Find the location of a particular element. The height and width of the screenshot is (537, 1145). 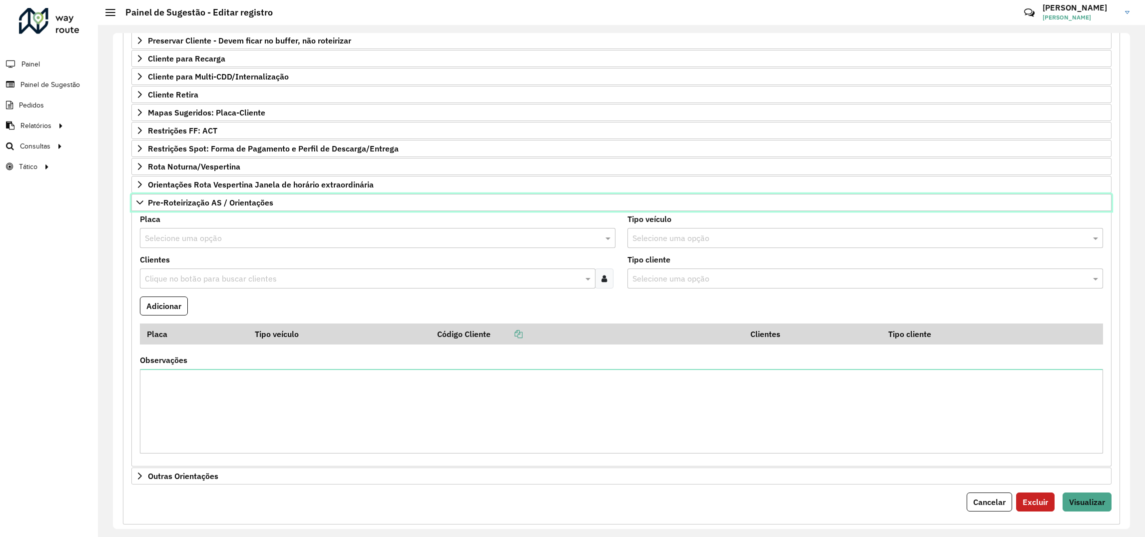

a: Outras Orientações is located at coordinates (621, 476).